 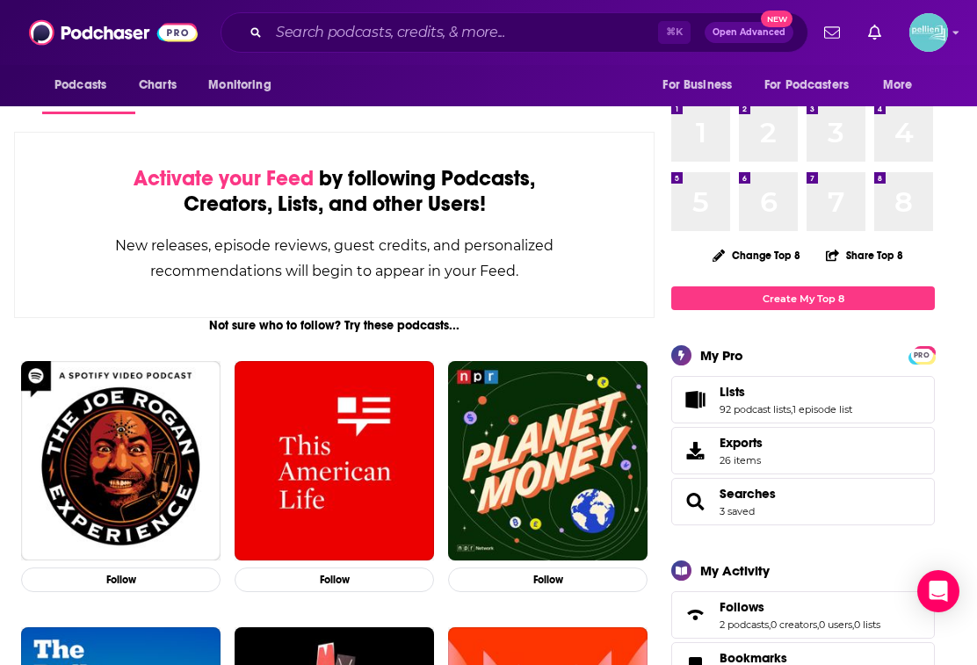 What do you see at coordinates (922, 354) in the screenshot?
I see `a: PRO` at bounding box center [922, 354].